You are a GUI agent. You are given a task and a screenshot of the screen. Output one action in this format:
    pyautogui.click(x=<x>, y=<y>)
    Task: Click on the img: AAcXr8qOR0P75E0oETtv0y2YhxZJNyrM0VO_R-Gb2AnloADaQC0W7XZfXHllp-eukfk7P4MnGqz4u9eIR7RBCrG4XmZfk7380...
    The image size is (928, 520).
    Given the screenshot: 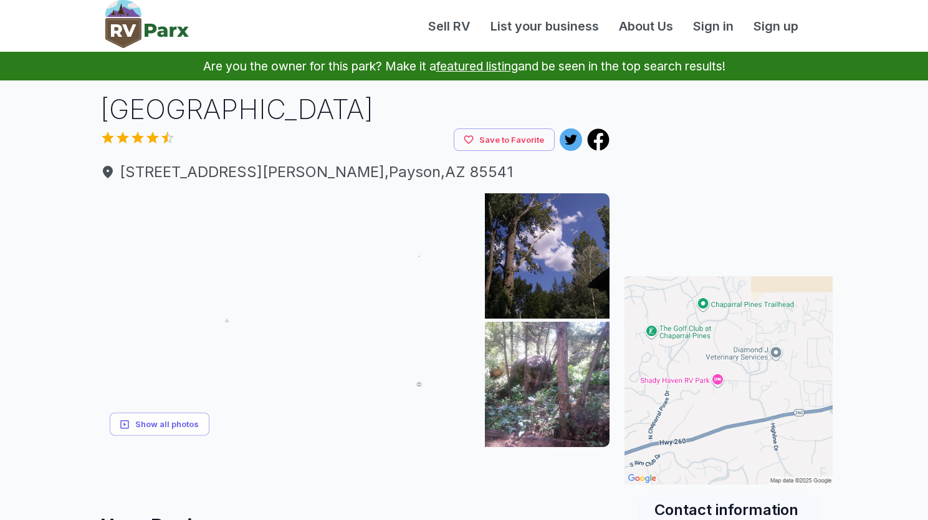 What is the action you would take?
    pyautogui.click(x=227, y=320)
    